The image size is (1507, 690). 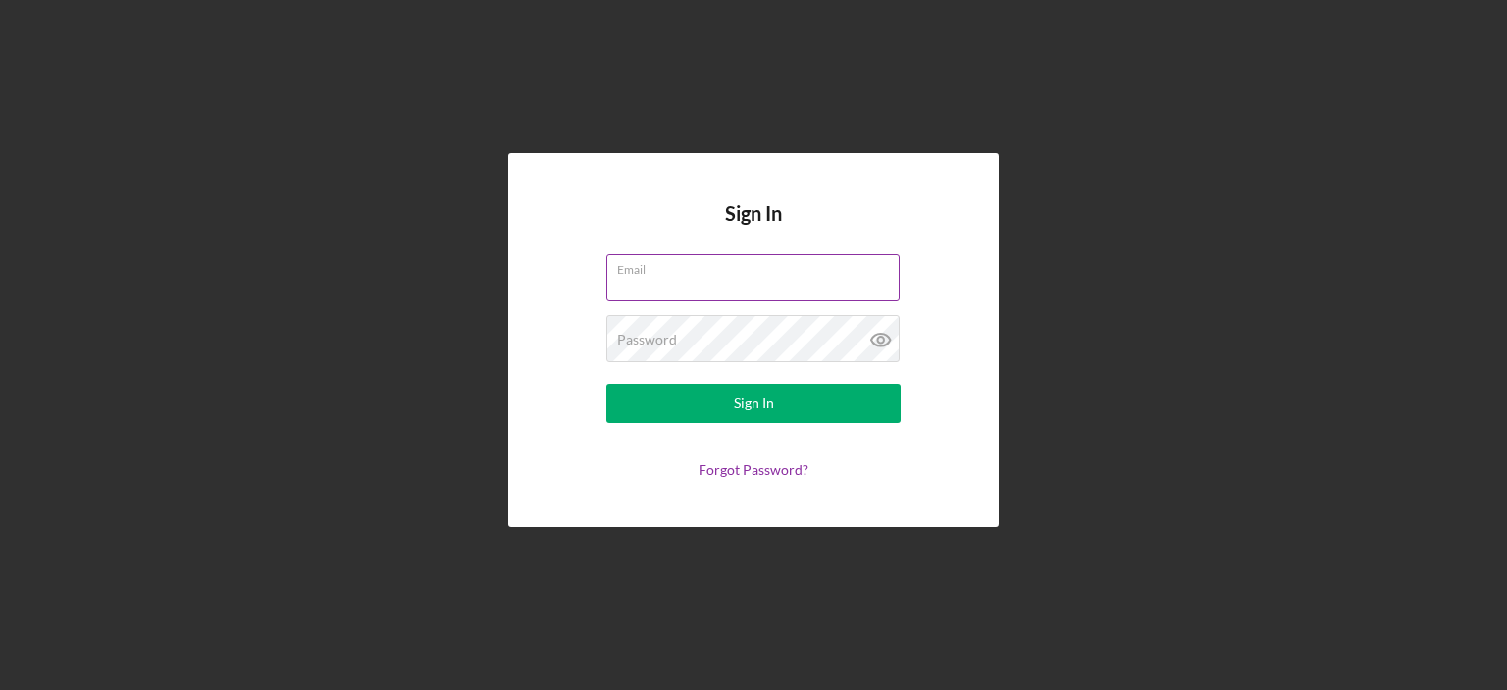 I want to click on label: Email, so click(x=759, y=266).